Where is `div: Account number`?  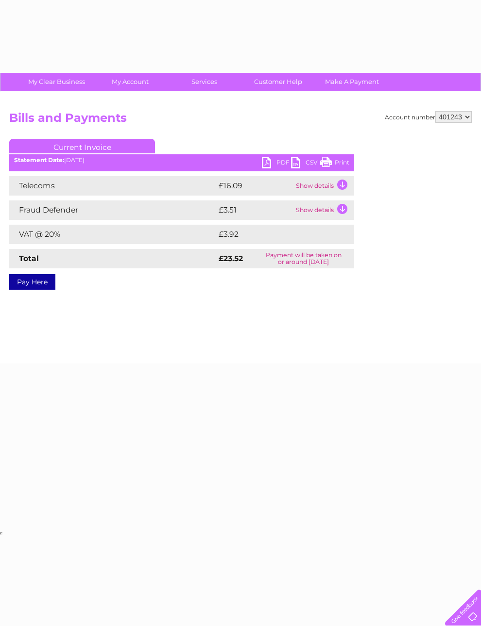
div: Account number is located at coordinates (428, 117).